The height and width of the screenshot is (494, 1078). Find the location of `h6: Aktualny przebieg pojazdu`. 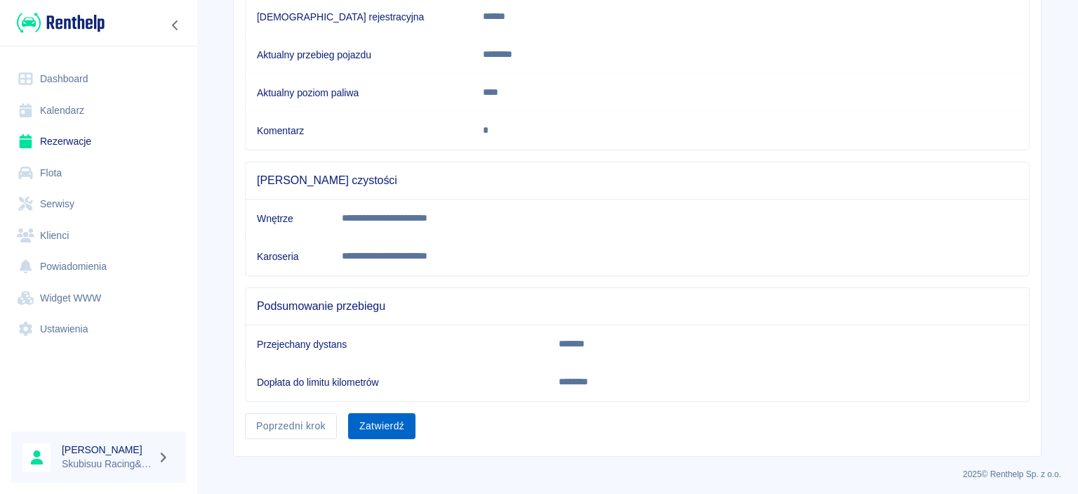

h6: Aktualny przebieg pojazdu is located at coordinates (359, 55).